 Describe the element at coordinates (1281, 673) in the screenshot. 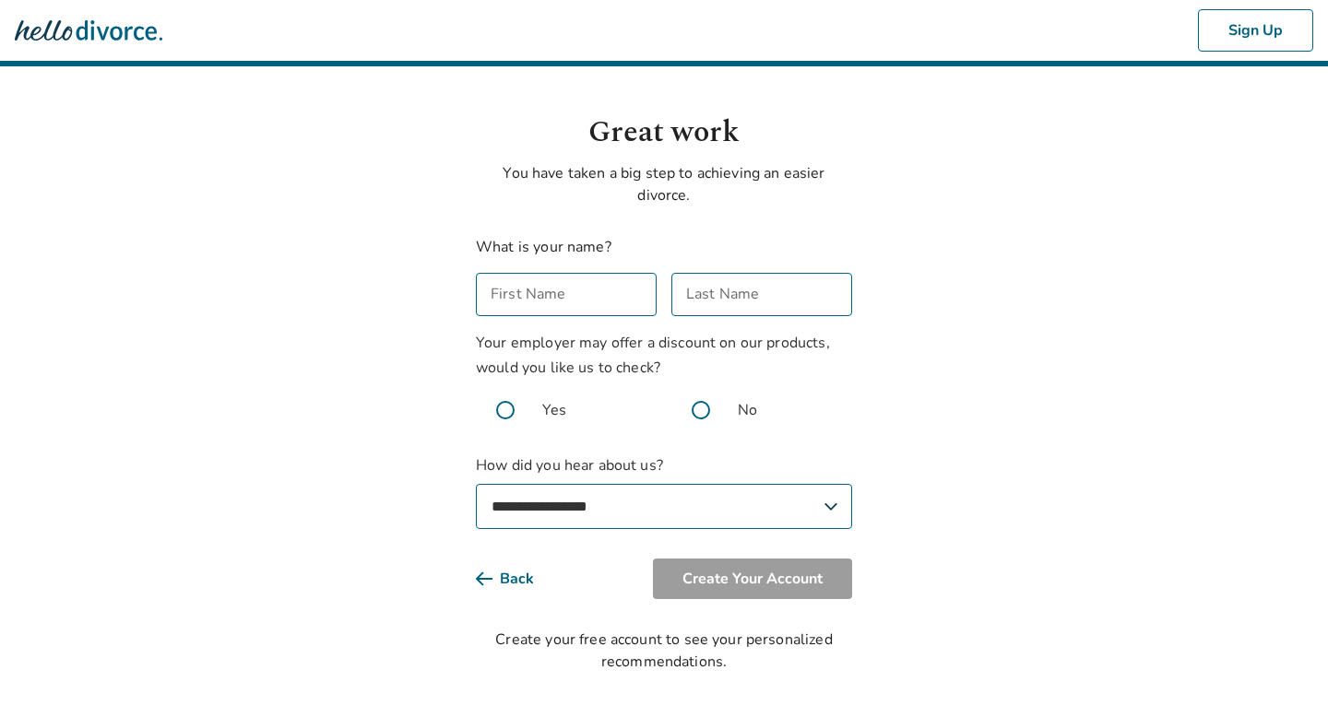

I see `div: Chat Widget` at that location.